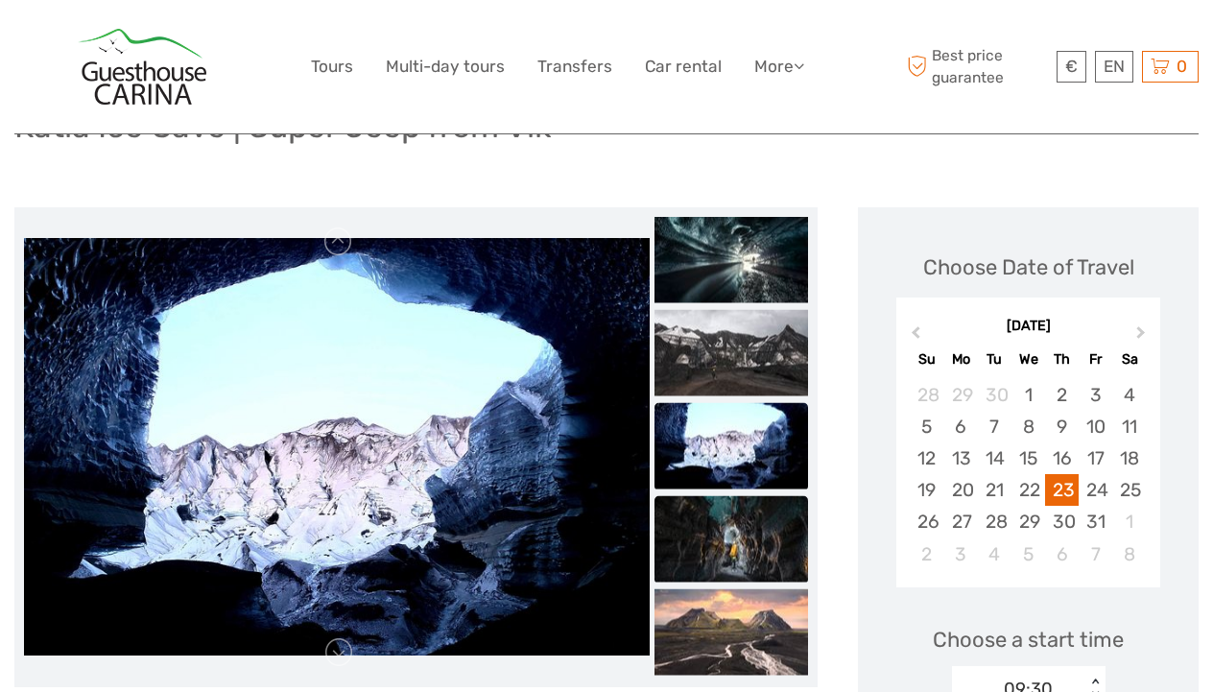 The image size is (1213, 692). What do you see at coordinates (1061, 554) in the screenshot?
I see `div: Choose Thursday, November 6th, 2025` at bounding box center [1061, 554].